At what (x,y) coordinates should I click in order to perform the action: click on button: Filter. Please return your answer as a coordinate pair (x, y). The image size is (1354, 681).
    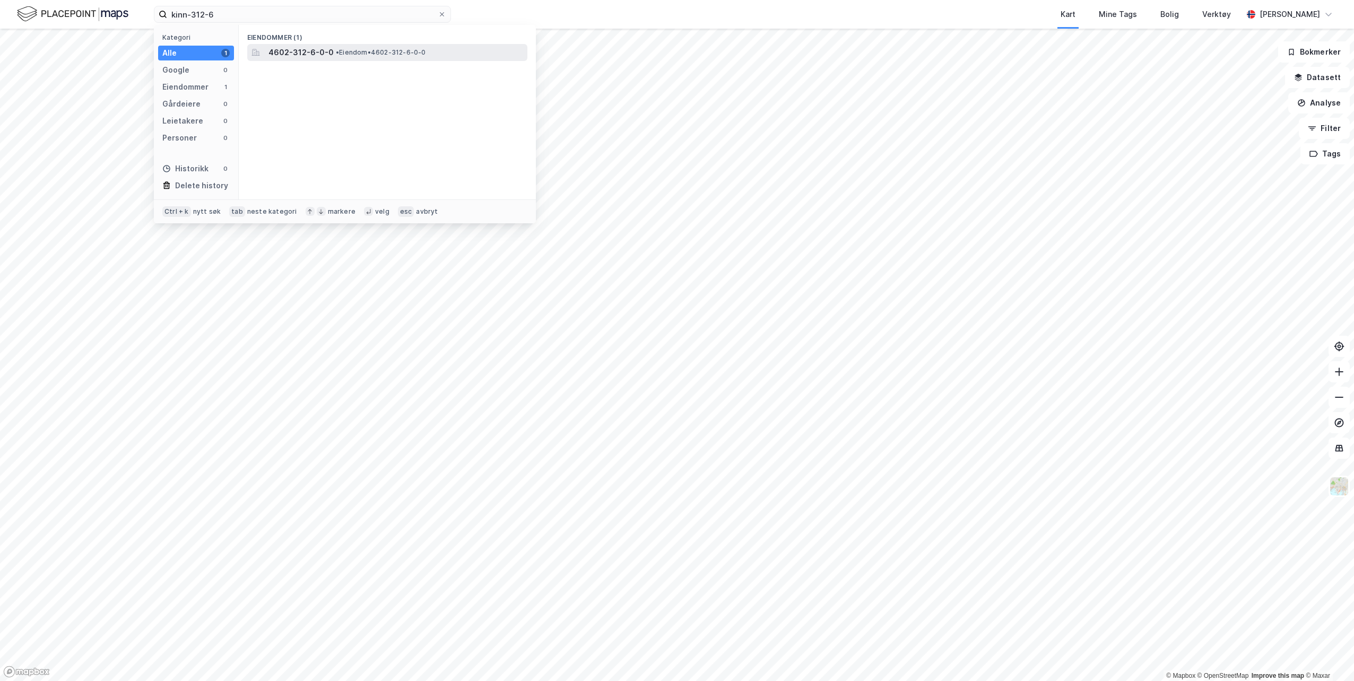
    Looking at the image, I should click on (1325, 128).